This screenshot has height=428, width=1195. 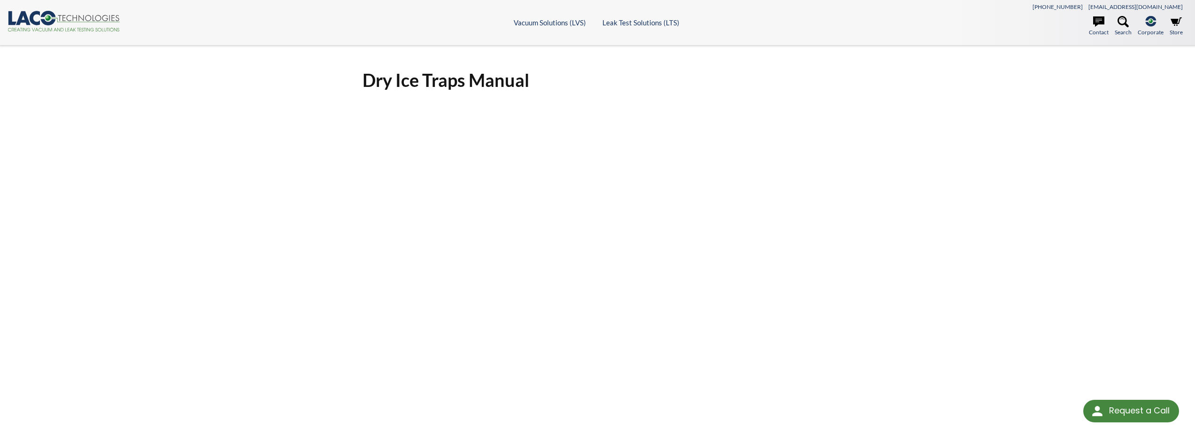 What do you see at coordinates (1150, 32) in the screenshot?
I see `span: Corporate` at bounding box center [1150, 32].